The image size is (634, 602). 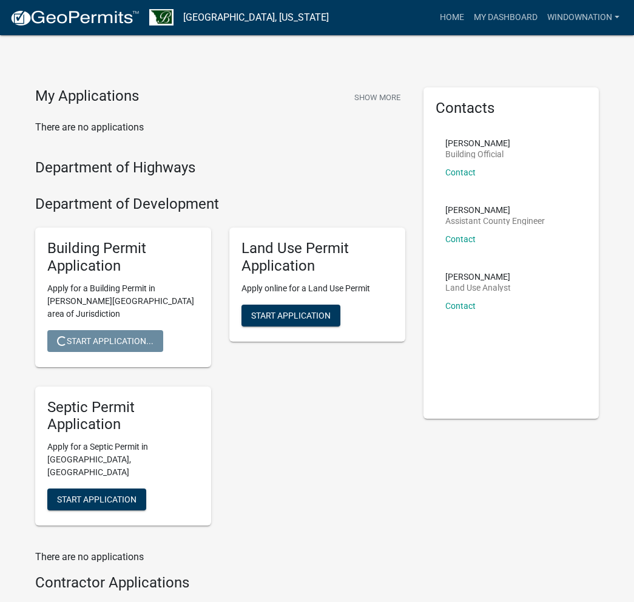 I want to click on h5: Contacts, so click(x=511, y=108).